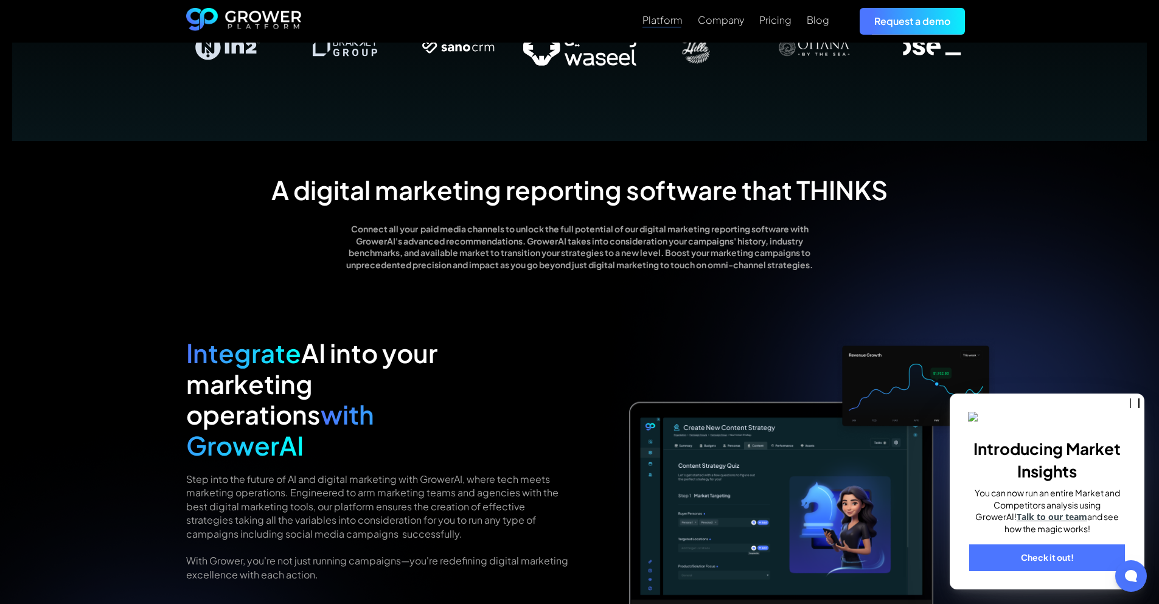 This screenshot has width=1159, height=604. I want to click on span: Integrate, so click(243, 352).